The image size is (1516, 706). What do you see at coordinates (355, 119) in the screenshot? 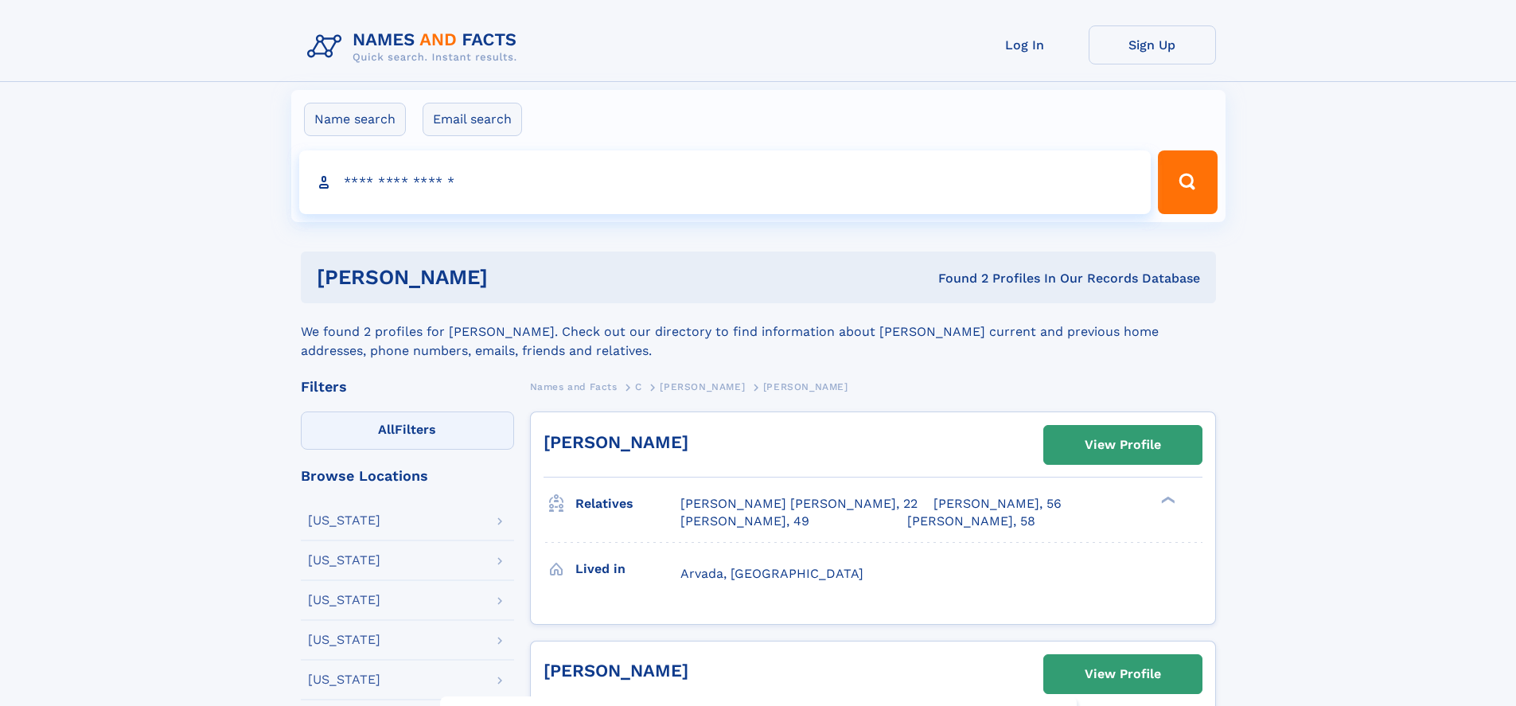
I see `label: Name search` at bounding box center [355, 119].